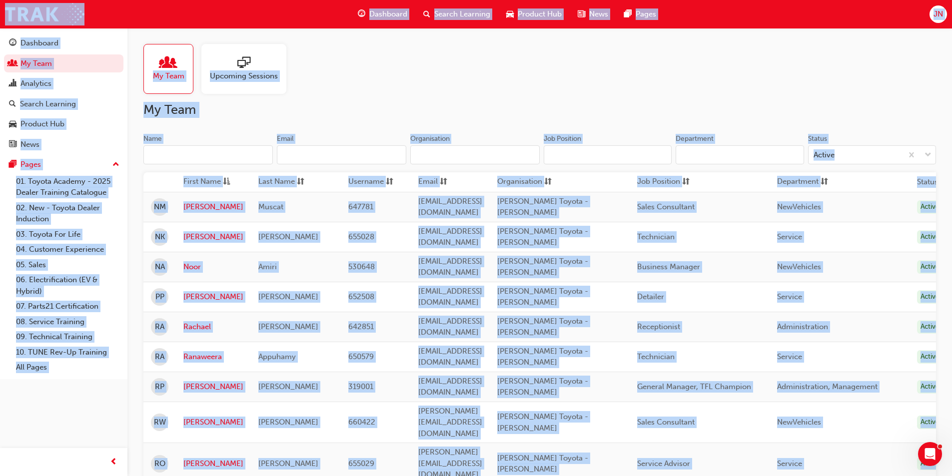 This screenshot has width=952, height=476. Describe the element at coordinates (12, 165) in the screenshot. I see `span: pages-icon` at that location.